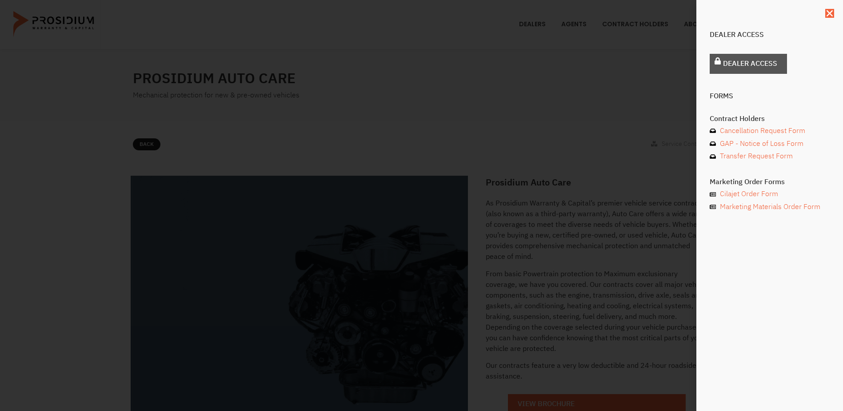 The width and height of the screenshot is (843, 411). Describe the element at coordinates (750, 64) in the screenshot. I see `span: Dealer Access` at that location.